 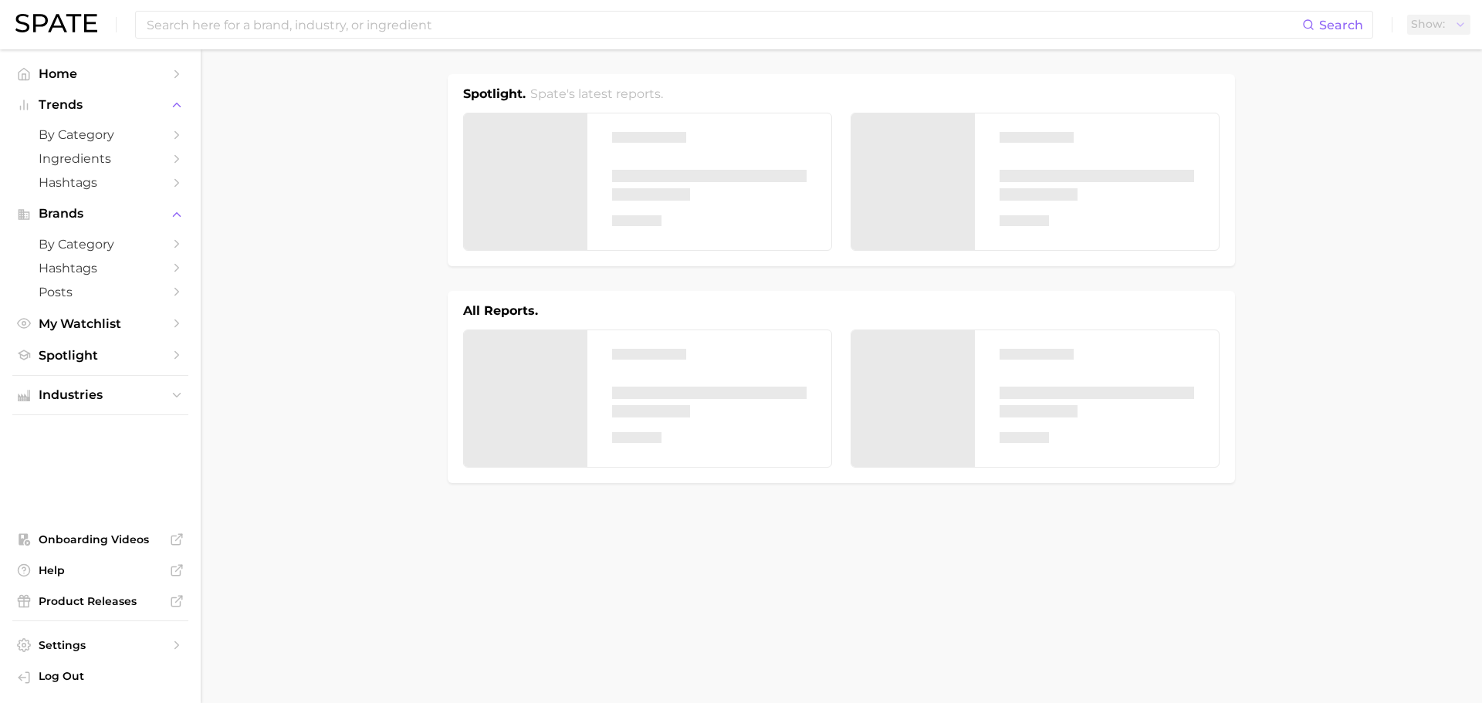 What do you see at coordinates (100, 323) in the screenshot?
I see `span: My Watchlist` at bounding box center [100, 323].